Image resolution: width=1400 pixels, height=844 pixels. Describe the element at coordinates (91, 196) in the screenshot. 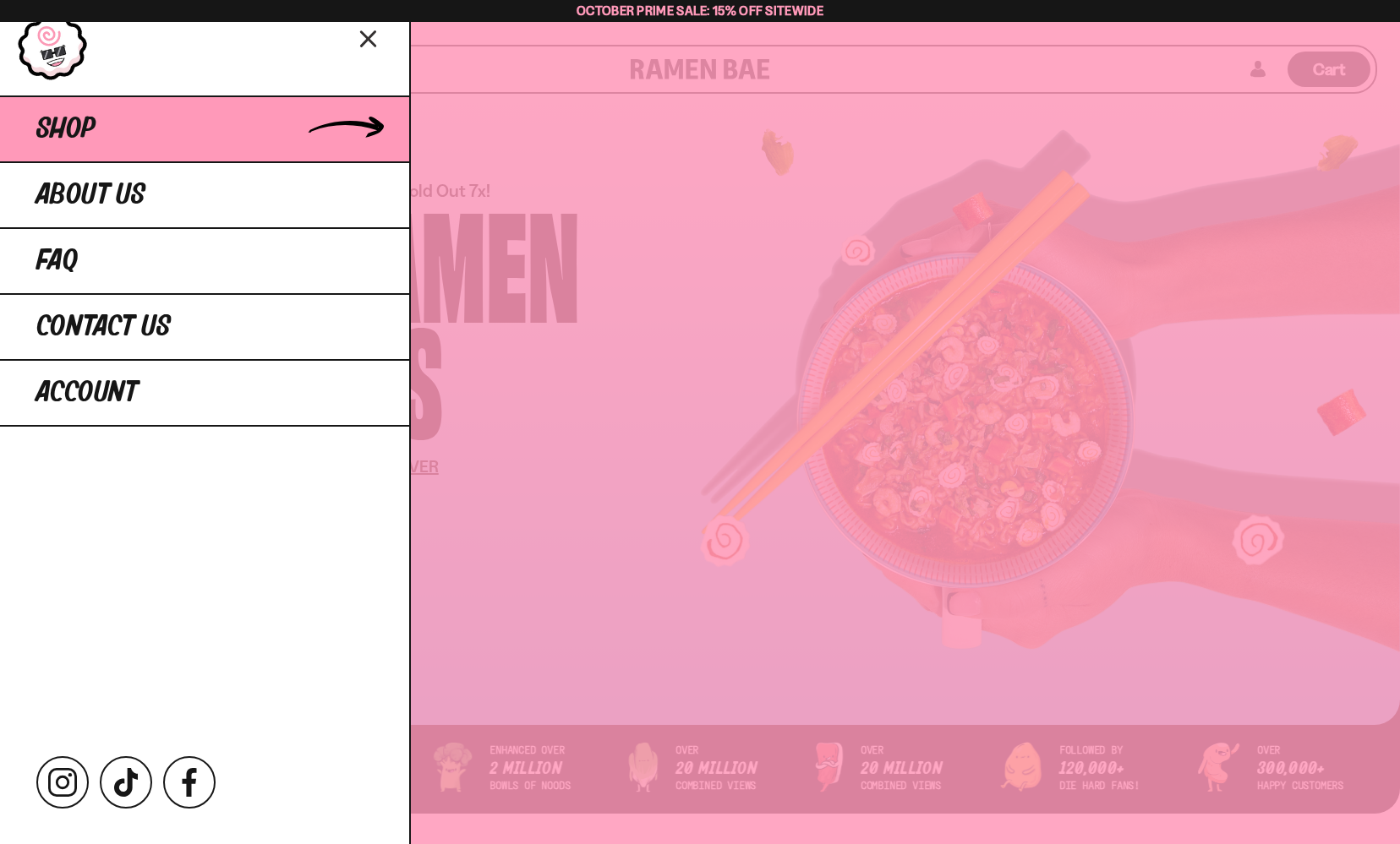

I see `span: About Us` at that location.